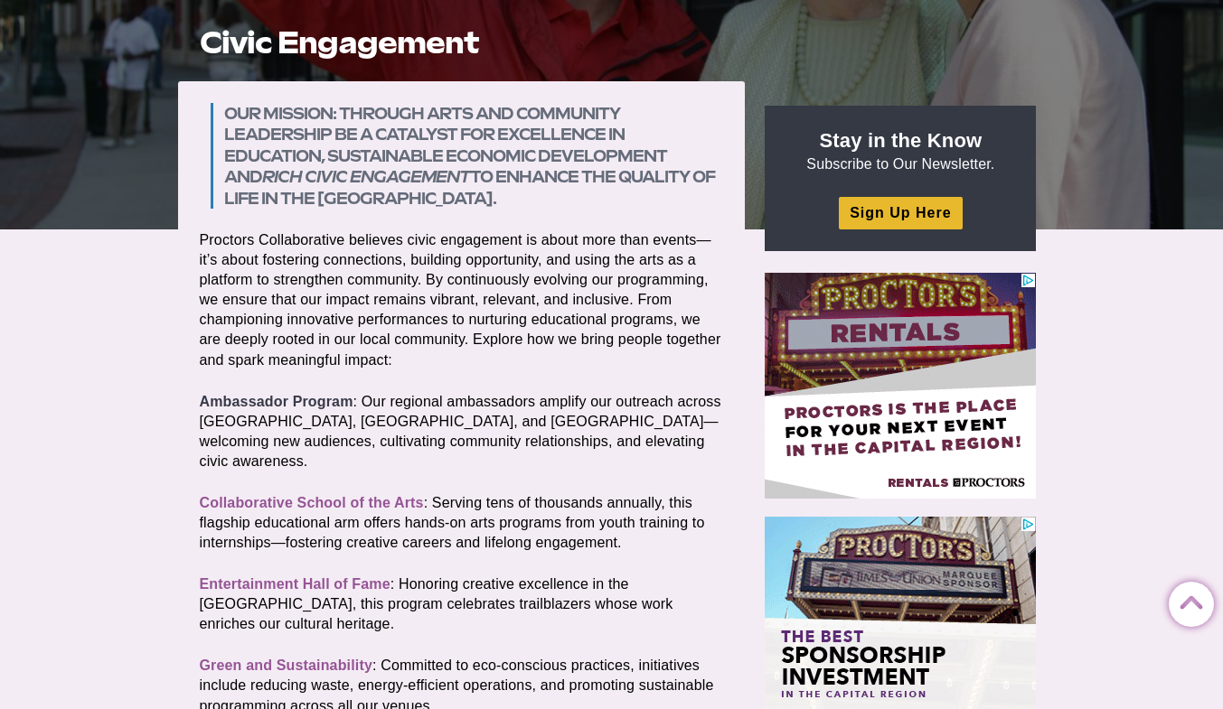 This screenshot has height=709, width=1223. What do you see at coordinates (312, 502) in the screenshot?
I see `a: Collaborative School of the Arts` at bounding box center [312, 502].